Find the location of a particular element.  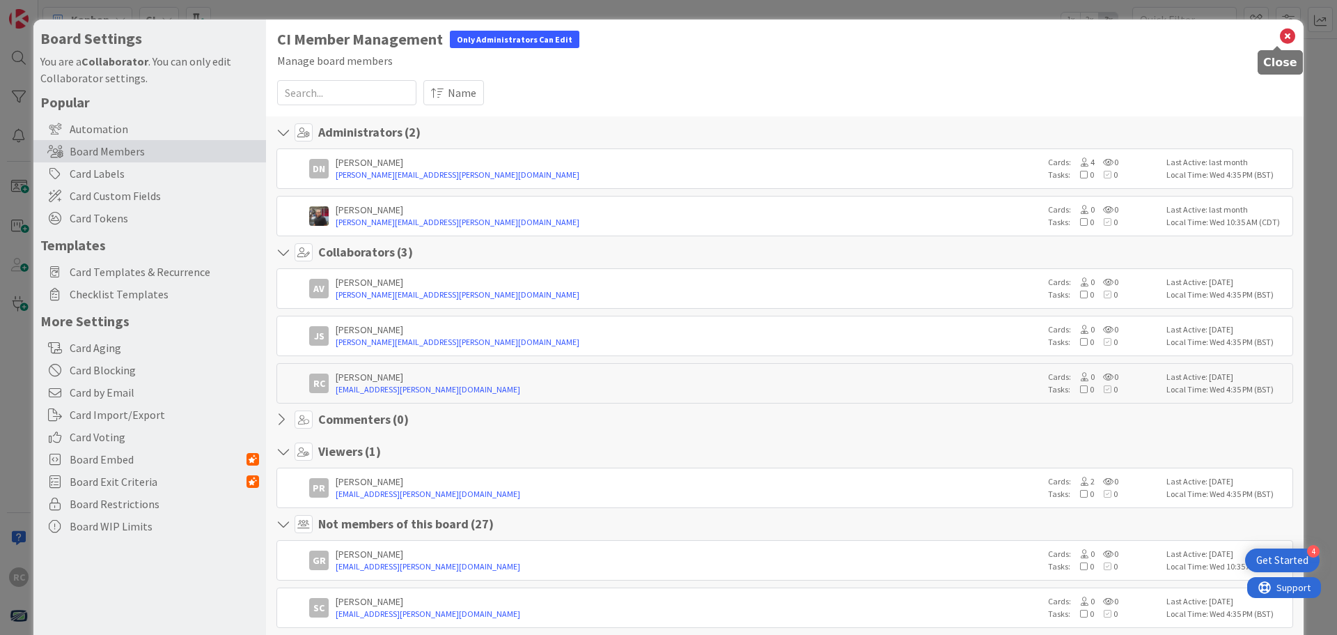

h5: Popular is located at coordinates (150, 102).